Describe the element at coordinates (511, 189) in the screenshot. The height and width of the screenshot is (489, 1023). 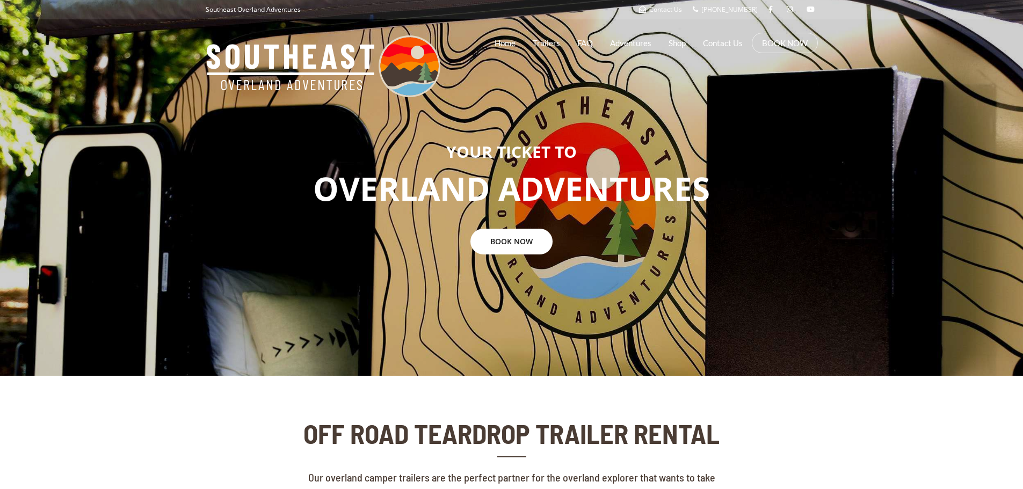
I see `p: OVERLAND ADVENTURES` at that location.